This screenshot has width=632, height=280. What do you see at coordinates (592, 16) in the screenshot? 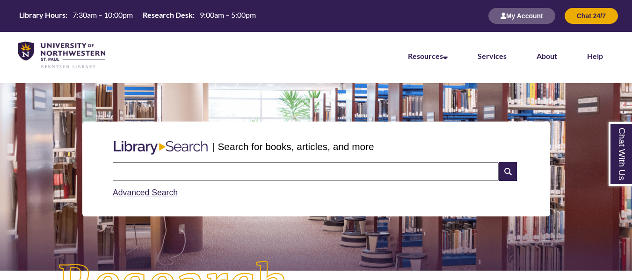
I see `button: Chat 24/7` at bounding box center [592, 16].